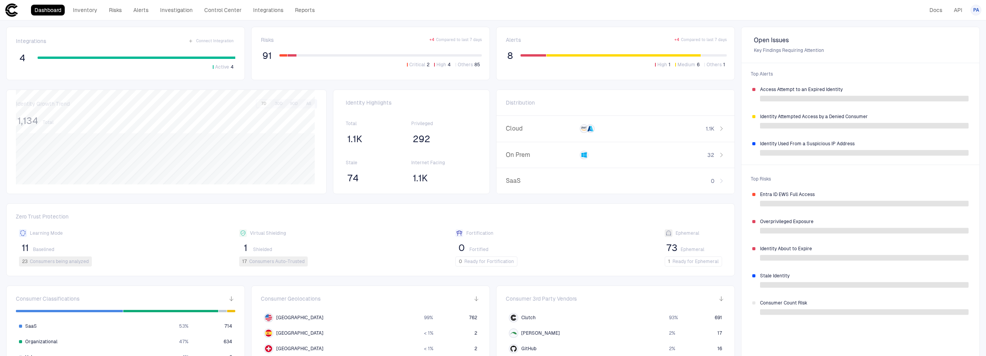  Describe the element at coordinates (480, 233) in the screenshot. I see `span: Fortification` at that location.